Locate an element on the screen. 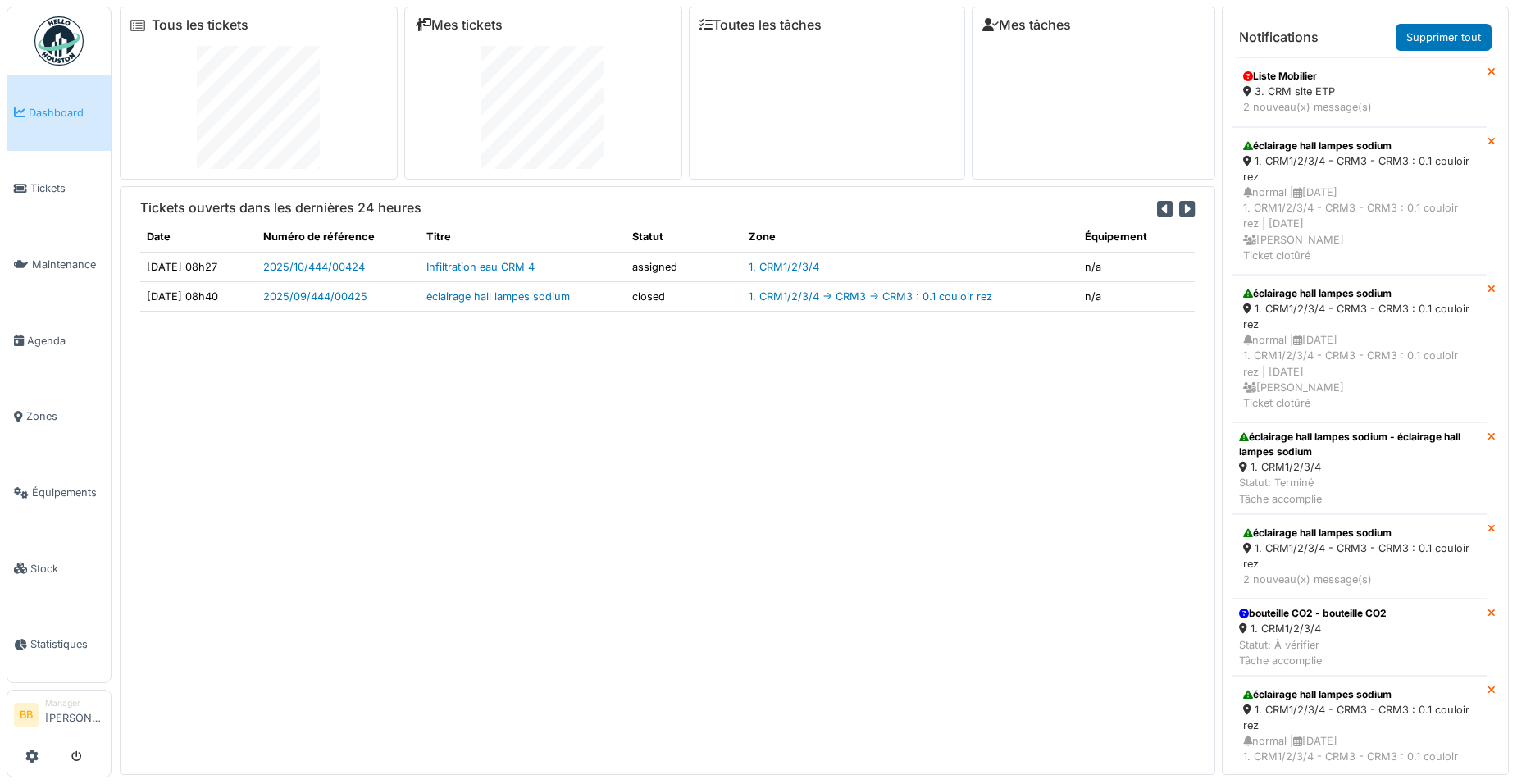 This screenshot has width=1517, height=784. th: Date is located at coordinates (199, 237).